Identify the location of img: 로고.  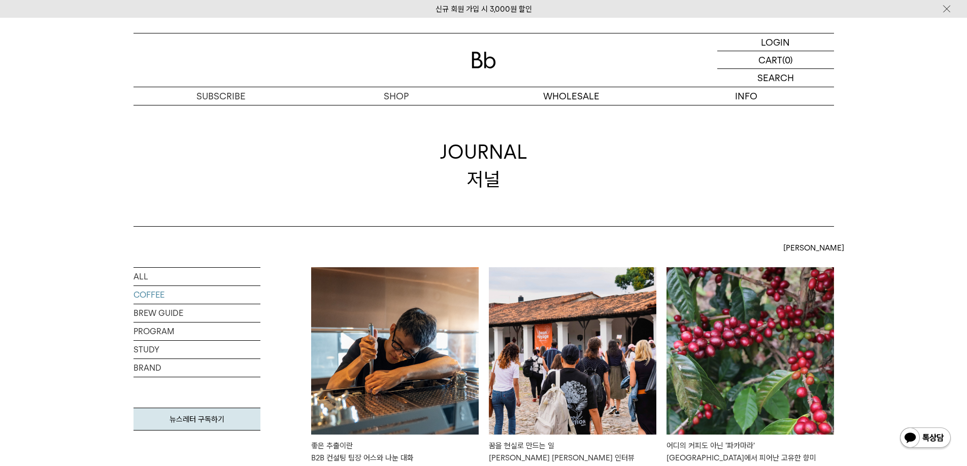
(484, 60).